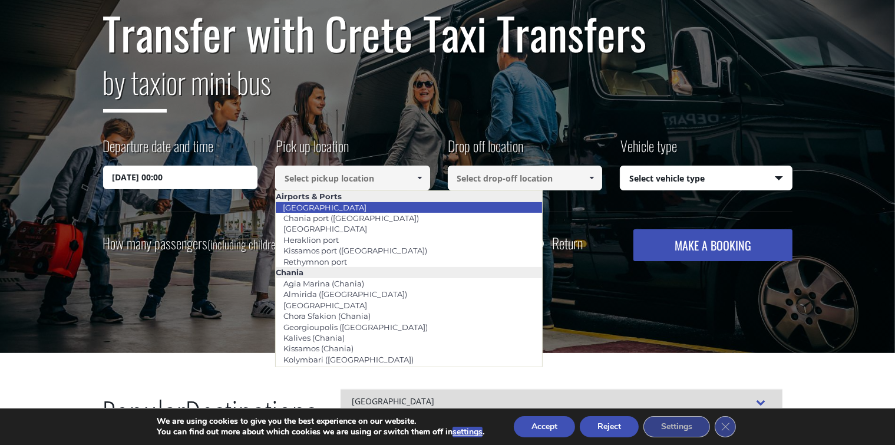  Describe the element at coordinates (144, 417) in the screenshot. I see `span: Popular` at that location.